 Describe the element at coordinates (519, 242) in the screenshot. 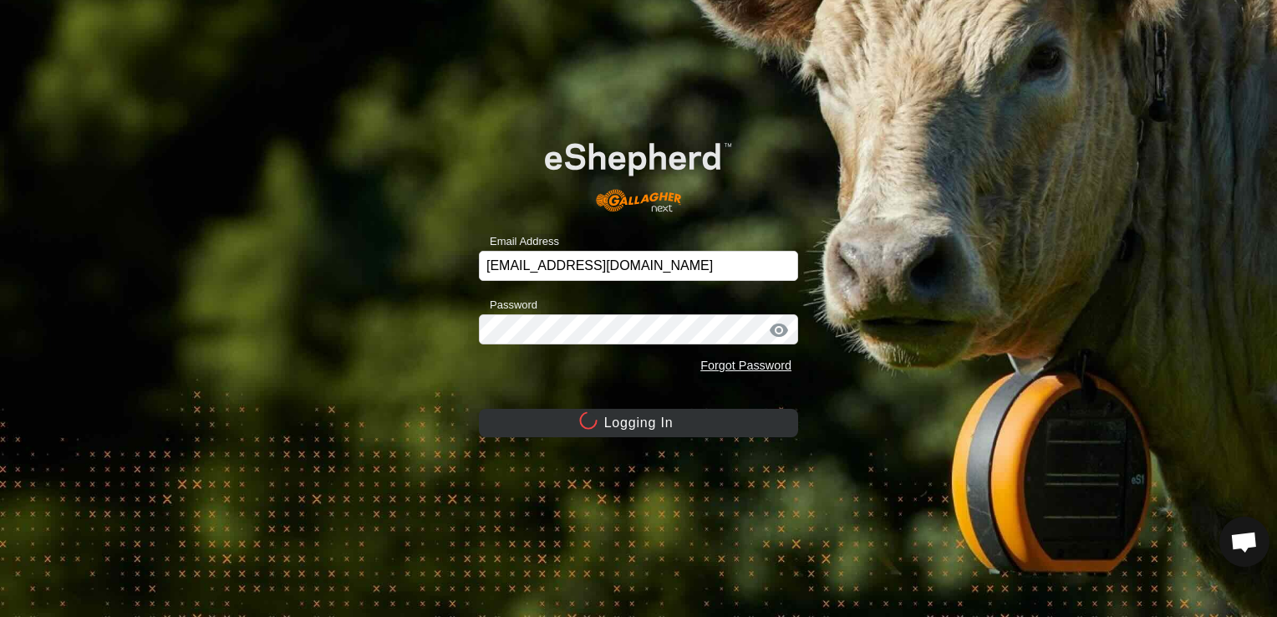

I see `label: Email Address` at that location.